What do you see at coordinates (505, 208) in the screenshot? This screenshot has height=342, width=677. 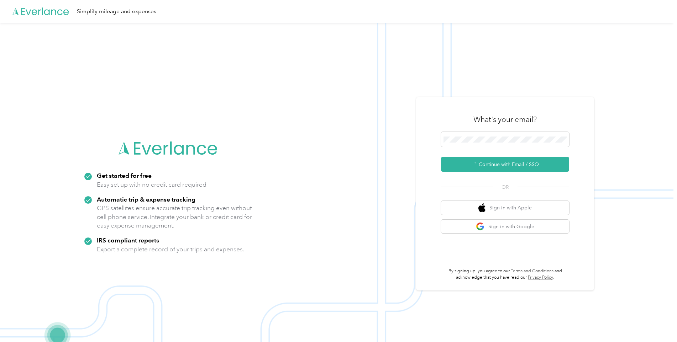 I see `button: apple logoSign in with Apple` at bounding box center [505, 208].